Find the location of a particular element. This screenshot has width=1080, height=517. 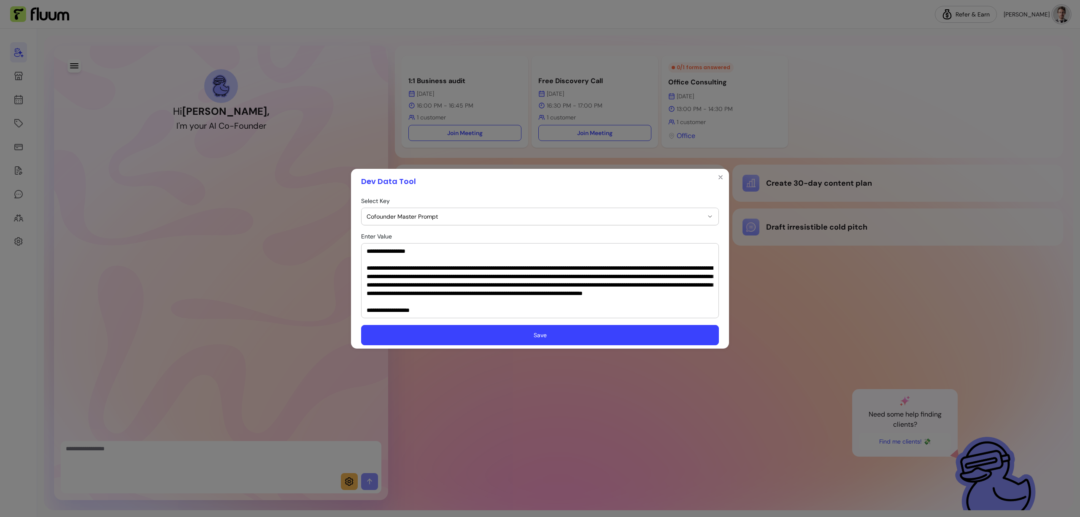

label: Select Key is located at coordinates (377, 201).